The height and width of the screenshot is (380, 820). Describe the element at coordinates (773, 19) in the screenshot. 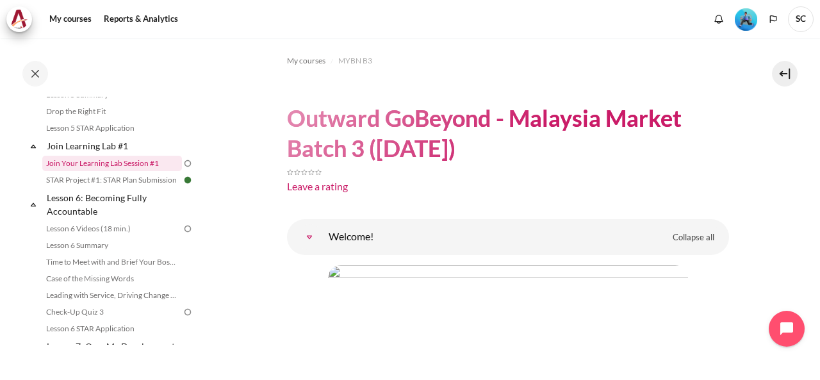

I see `button: Languages` at that location.